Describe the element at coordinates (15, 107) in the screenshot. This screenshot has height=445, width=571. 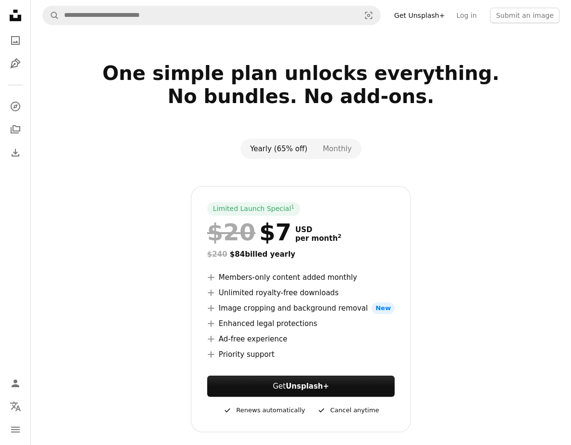
I see `a: Explore` at that location.